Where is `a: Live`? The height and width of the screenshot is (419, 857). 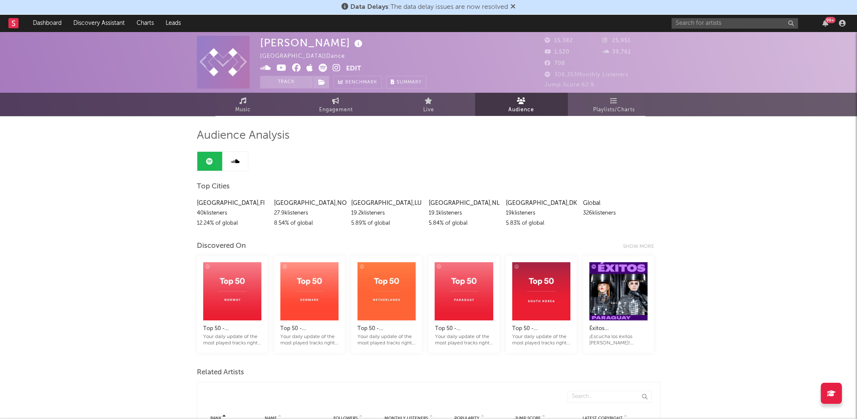
a: Live is located at coordinates (429, 104).